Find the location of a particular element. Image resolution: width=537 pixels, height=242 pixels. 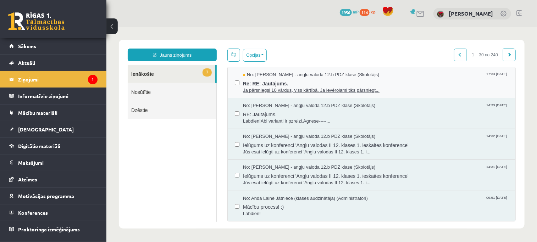

a: Ziņojumi1 is located at coordinates (53, 79).